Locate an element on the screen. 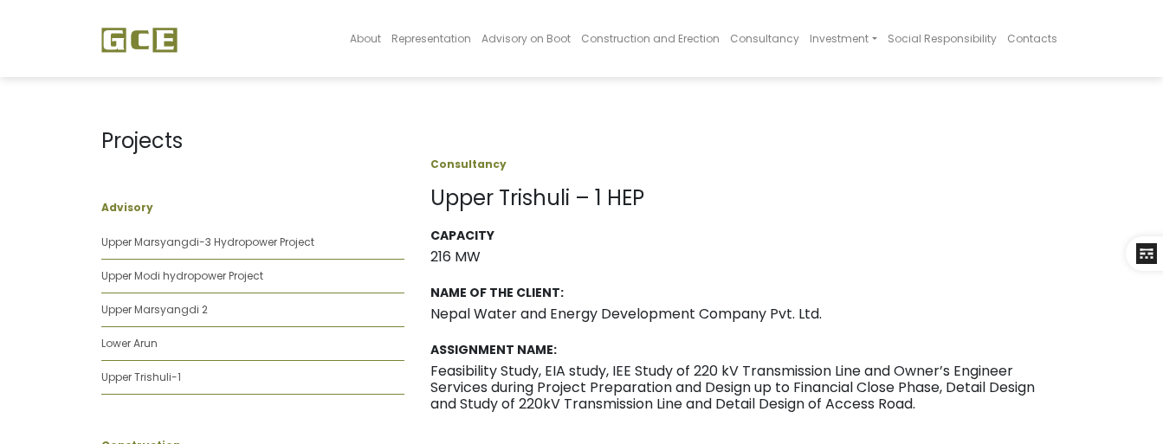 Image resolution: width=1163 pixels, height=444 pixels. h3: Nepal Water and Energy Development Company Pvt. Ltd. is located at coordinates (746, 313).